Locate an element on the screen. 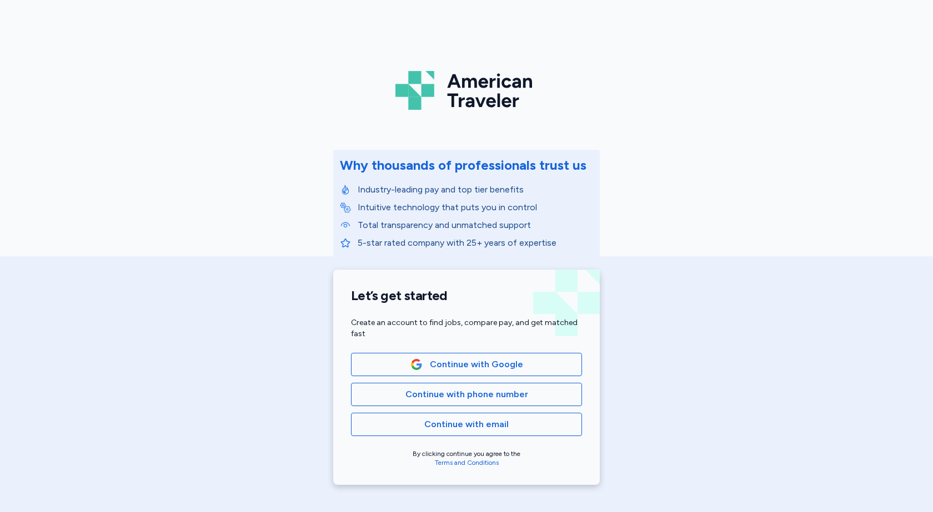 The height and width of the screenshot is (512, 933). p: Intuitive technology that puts you in control is located at coordinates (475, 208).